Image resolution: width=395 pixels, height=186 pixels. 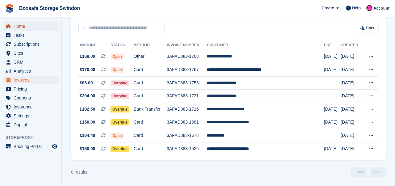 I want to click on a: Previous, so click(x=359, y=172).